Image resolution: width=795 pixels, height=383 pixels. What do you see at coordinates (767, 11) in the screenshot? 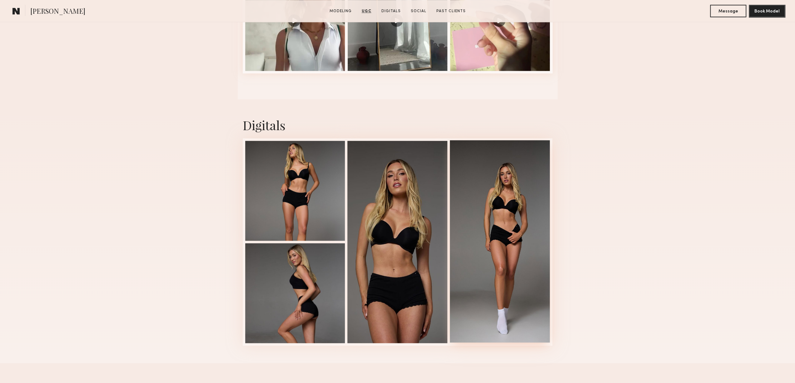
I see `a: Book Model` at bounding box center [767, 11].